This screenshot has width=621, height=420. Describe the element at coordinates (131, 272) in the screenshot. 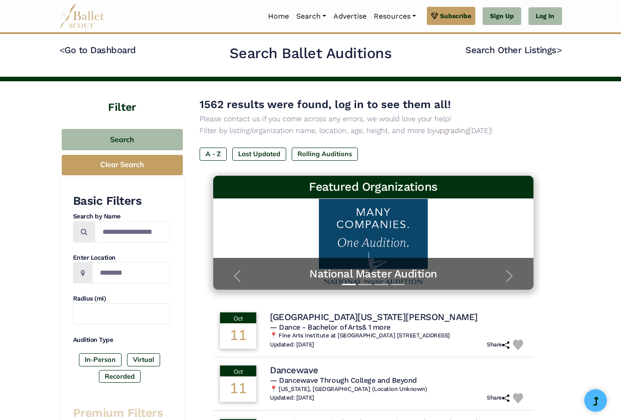

I see `input: Location` at that location.